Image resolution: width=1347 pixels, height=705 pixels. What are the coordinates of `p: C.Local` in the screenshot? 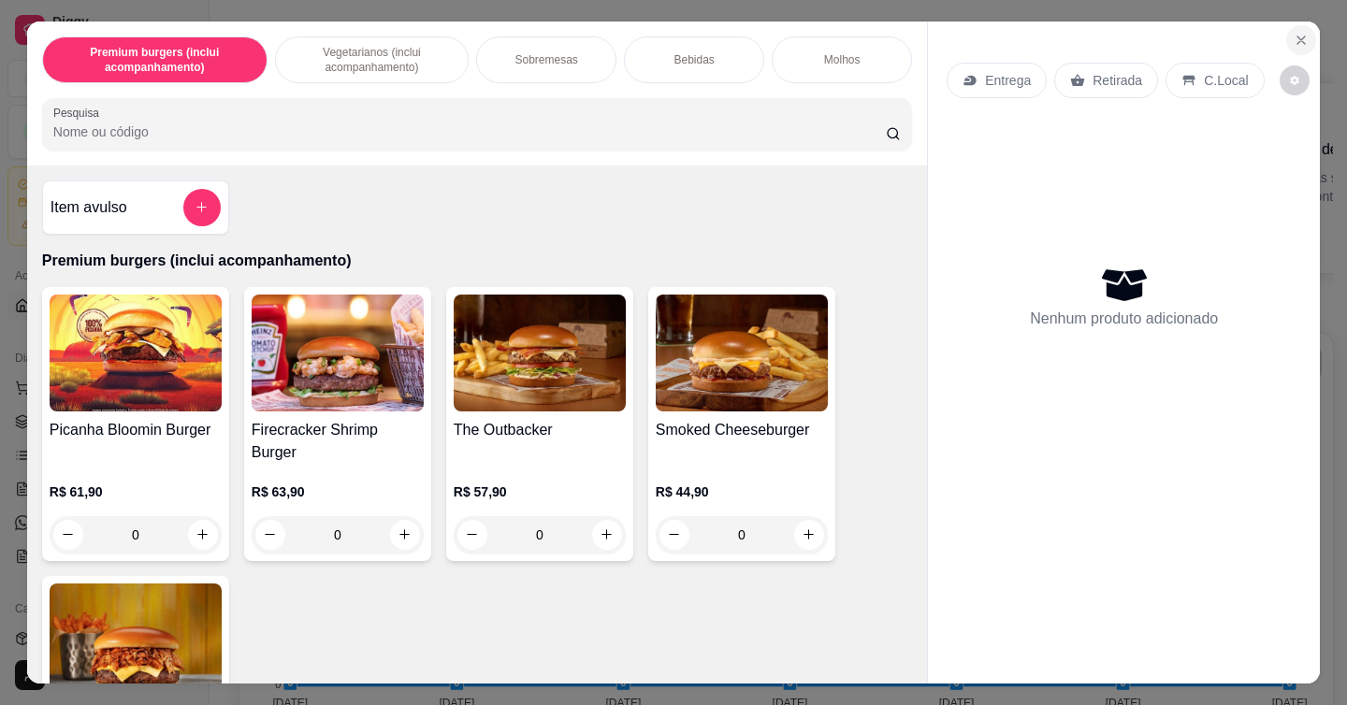 It's located at (1226, 80).